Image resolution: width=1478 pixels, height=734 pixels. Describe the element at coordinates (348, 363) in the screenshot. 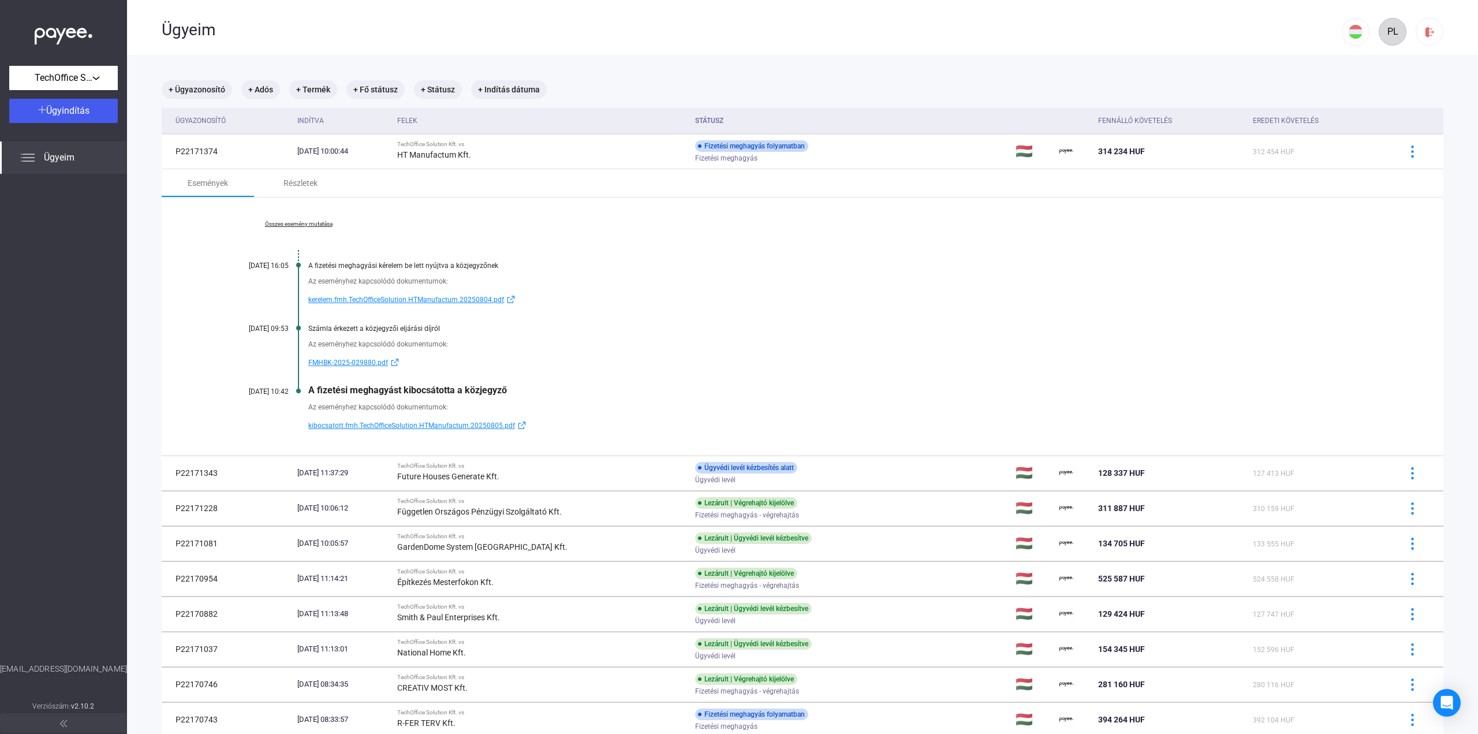

I see `span: FMHBK-2025-029880.pdf` at that location.